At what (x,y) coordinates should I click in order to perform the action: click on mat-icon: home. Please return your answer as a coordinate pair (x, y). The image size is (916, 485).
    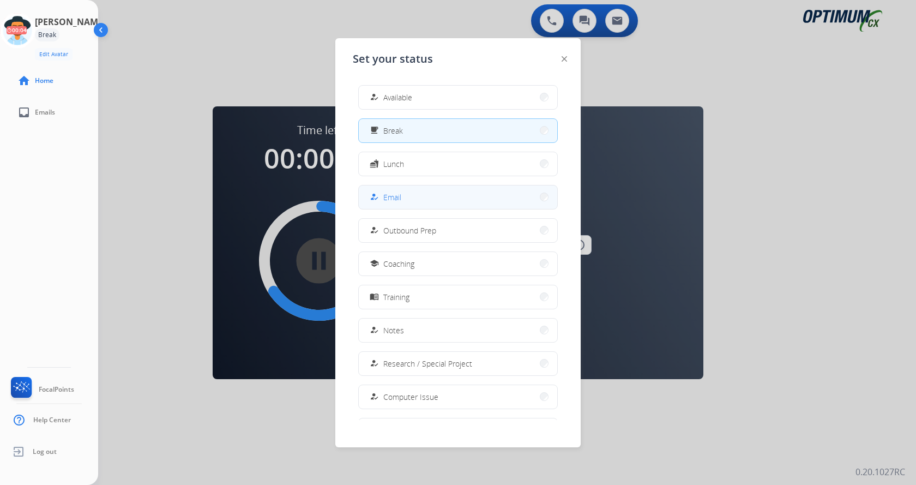
    Looking at the image, I should click on (24, 81).